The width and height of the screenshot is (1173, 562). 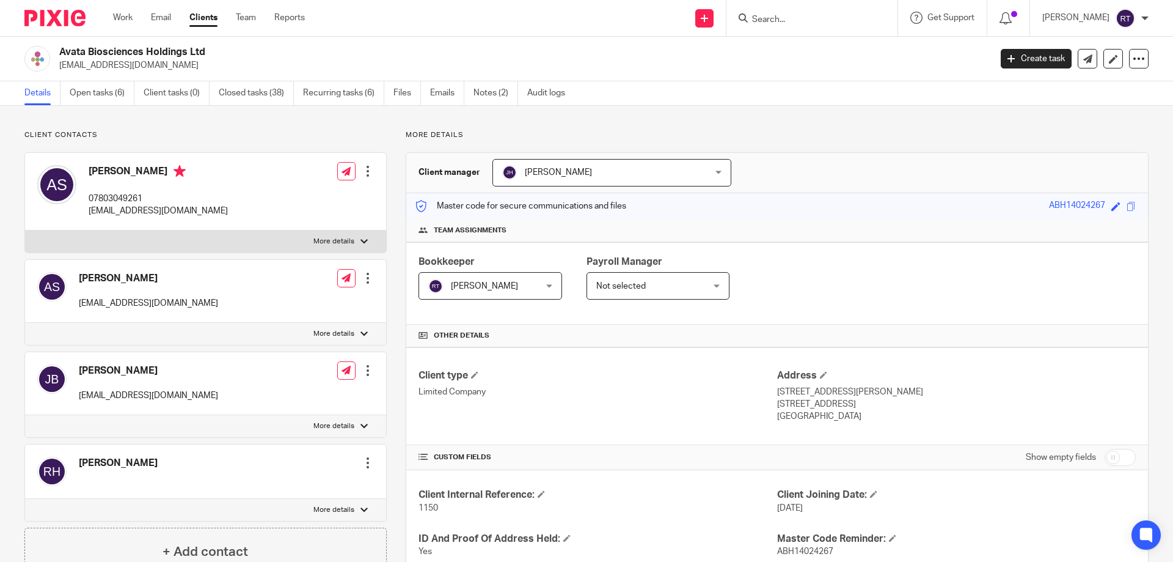 What do you see at coordinates (951, 18) in the screenshot?
I see `span: Get Support` at bounding box center [951, 18].